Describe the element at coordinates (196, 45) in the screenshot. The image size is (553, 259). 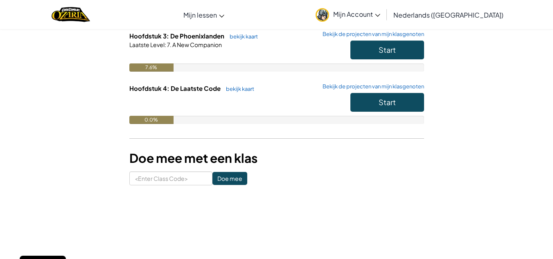
I see `span: A New Companion` at that location.